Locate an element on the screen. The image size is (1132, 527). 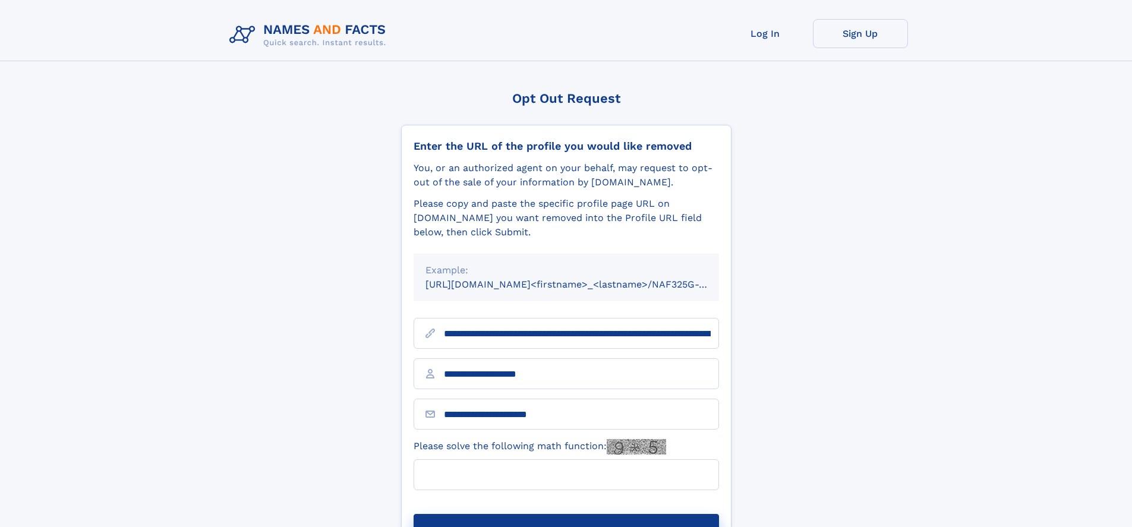
a: Sign Up is located at coordinates (860, 33).